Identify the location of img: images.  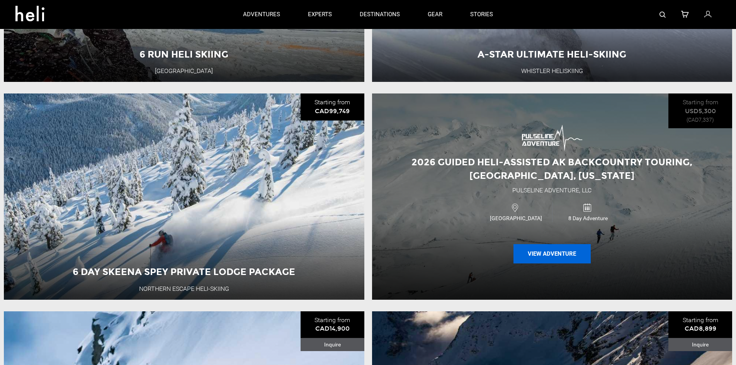
(552, 138).